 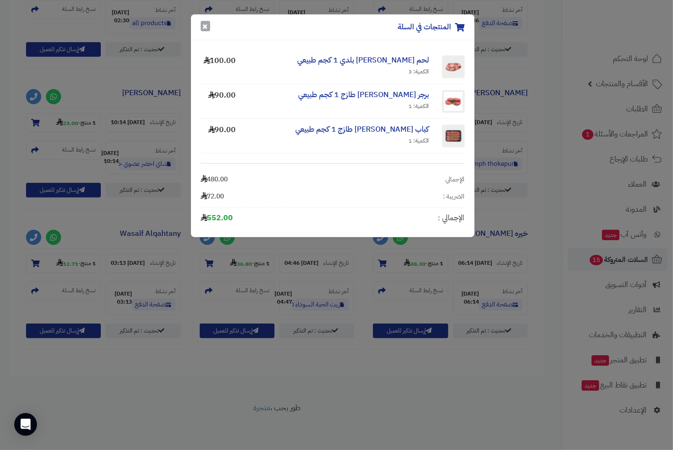 I want to click on div: Open Intercom Messenger, so click(x=26, y=424).